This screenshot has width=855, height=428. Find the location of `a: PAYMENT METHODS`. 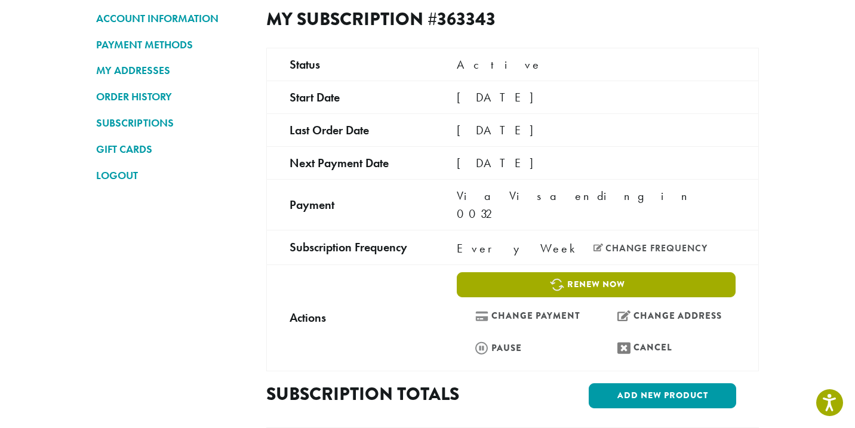

a: PAYMENT METHODS is located at coordinates (172, 45).